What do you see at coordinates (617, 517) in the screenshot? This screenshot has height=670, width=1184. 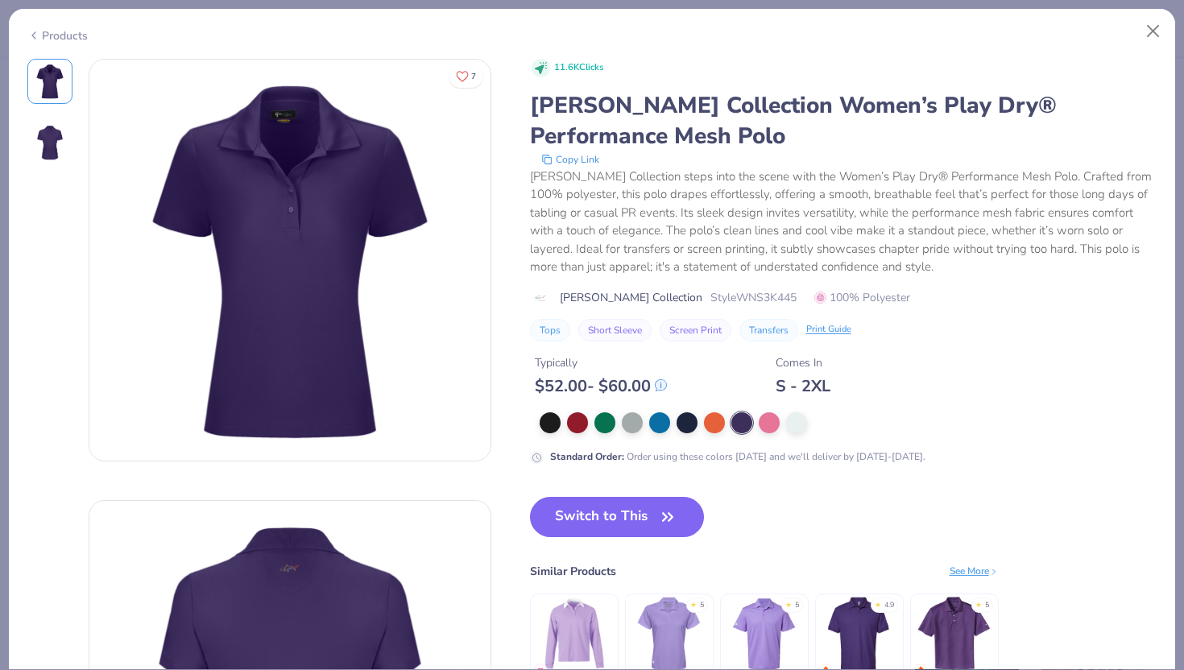 I see `button: Switch to This` at bounding box center [617, 517].